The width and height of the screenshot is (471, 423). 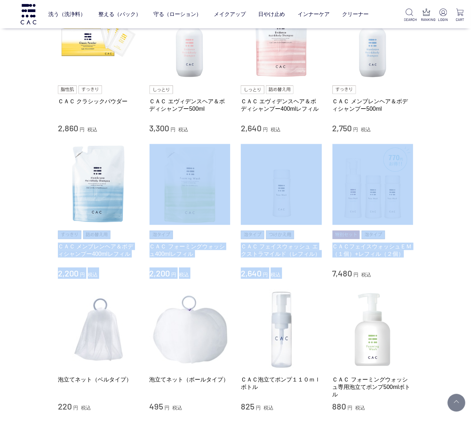 I want to click on img: ＣＡＣ メンブレンヘア＆ボディシャンプー400mlレフィル, so click(x=98, y=185).